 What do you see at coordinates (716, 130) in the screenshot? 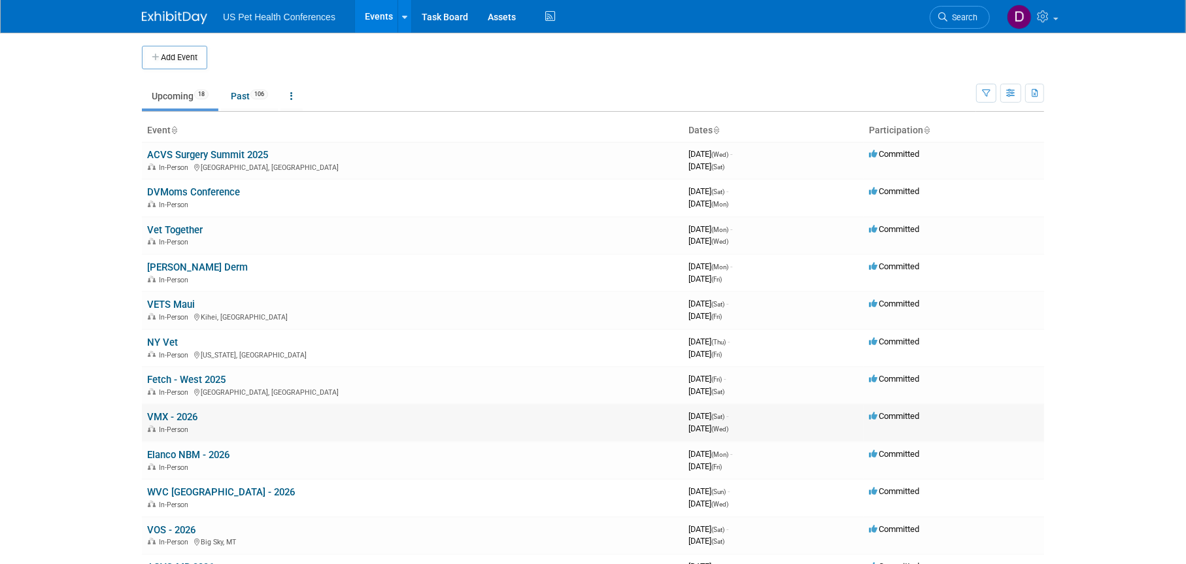
I see `a: Sort by Start Date` at bounding box center [716, 130].